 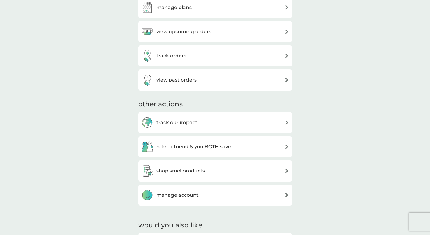 I want to click on h3: track our impact, so click(x=177, y=123).